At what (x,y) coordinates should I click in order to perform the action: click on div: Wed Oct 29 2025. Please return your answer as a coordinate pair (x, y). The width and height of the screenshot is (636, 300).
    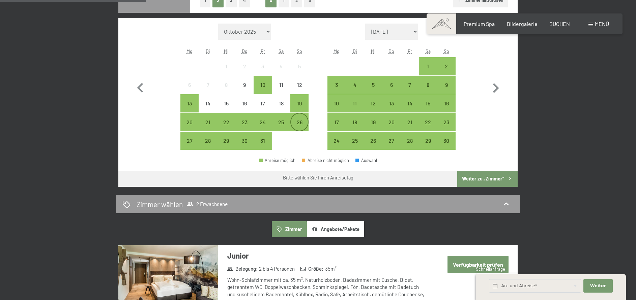
    Looking at the image, I should click on (226, 141).